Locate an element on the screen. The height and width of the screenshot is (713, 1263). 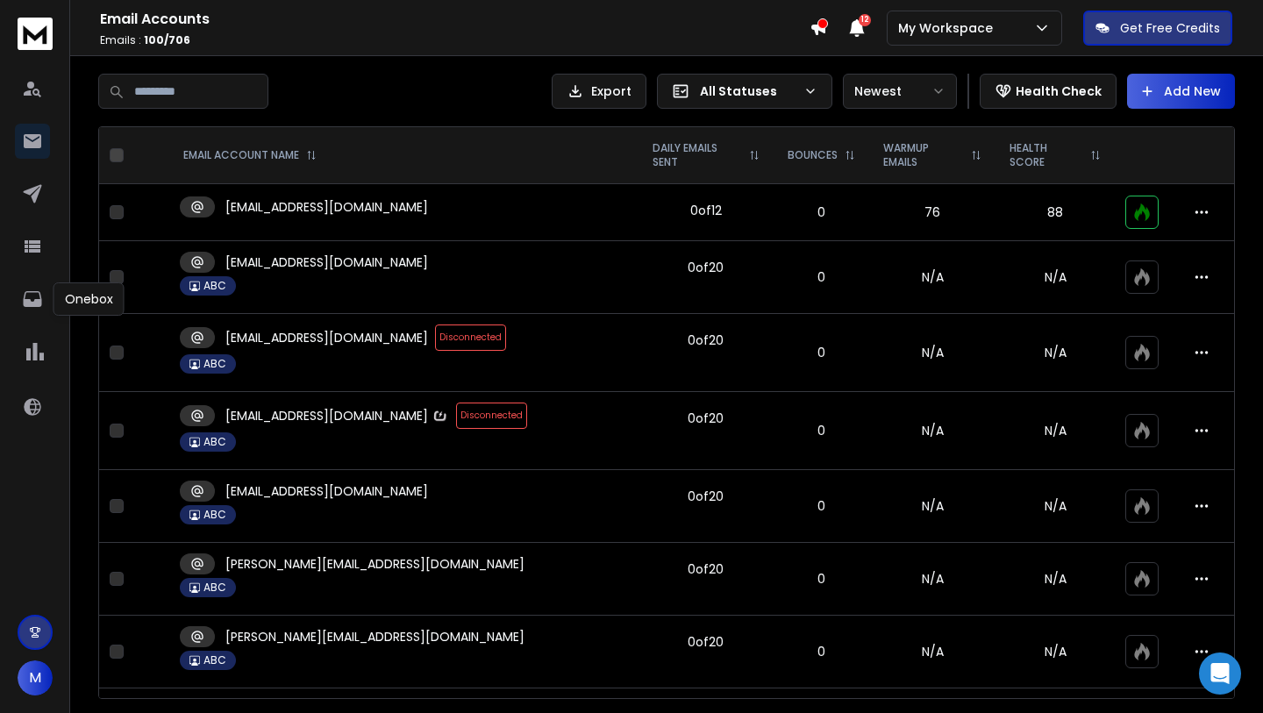
button: Get Free Credits is located at coordinates (1157, 28).